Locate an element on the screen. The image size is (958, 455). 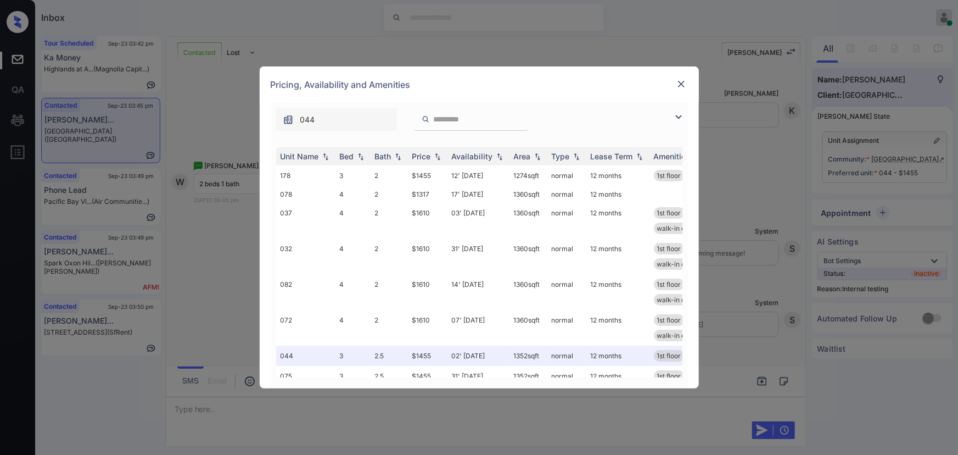
td: 044 is located at coordinates (306, 355).